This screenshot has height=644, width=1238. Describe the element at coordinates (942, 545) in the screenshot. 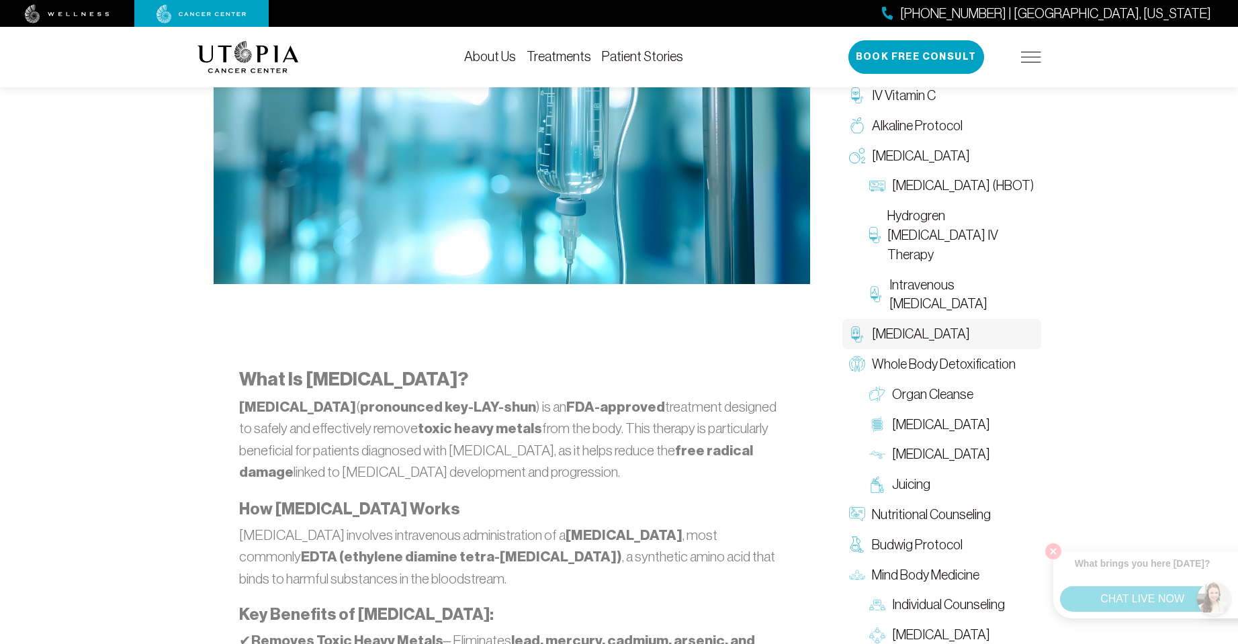

I see `a: Budwig Protocol` at that location.